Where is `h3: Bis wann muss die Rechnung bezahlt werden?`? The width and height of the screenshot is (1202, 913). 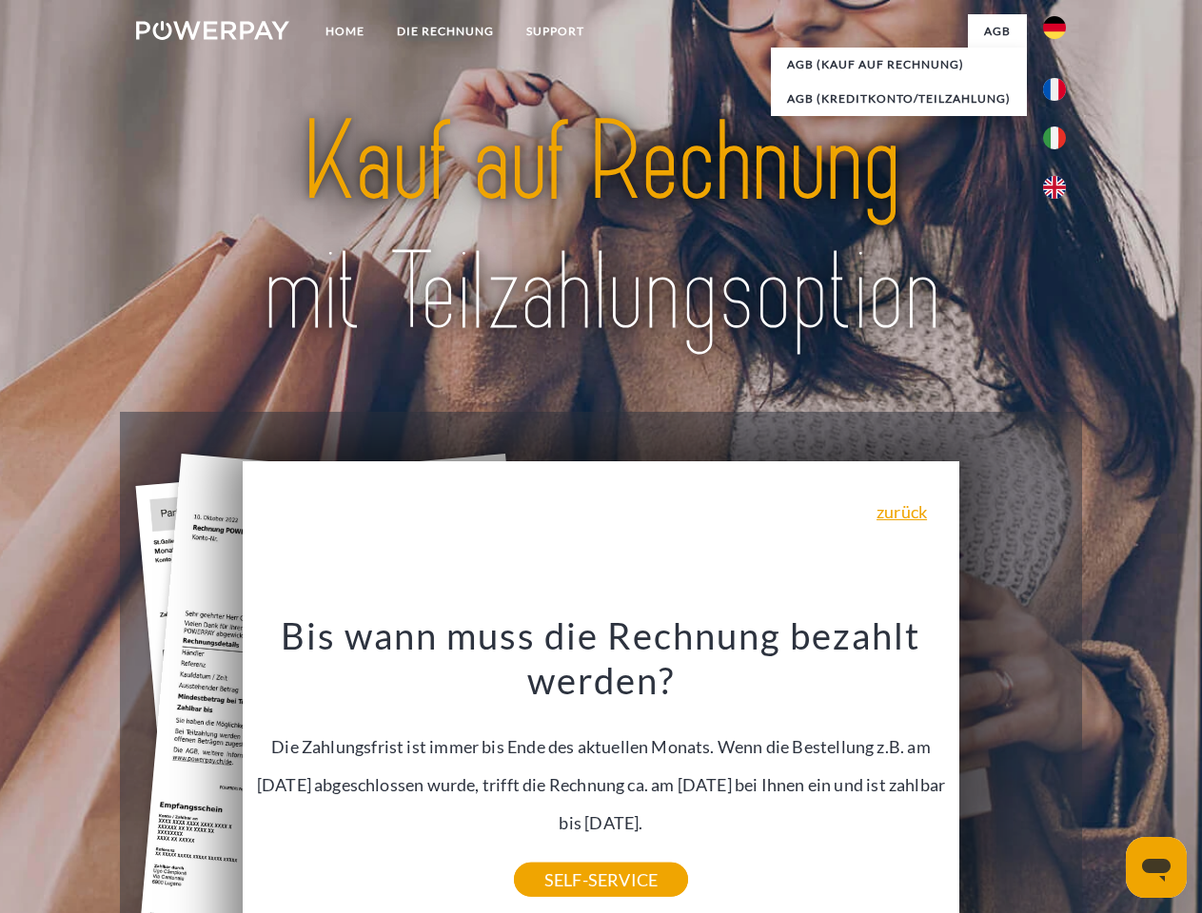 h3: Bis wann muss die Rechnung bezahlt werden? is located at coordinates (601, 658).